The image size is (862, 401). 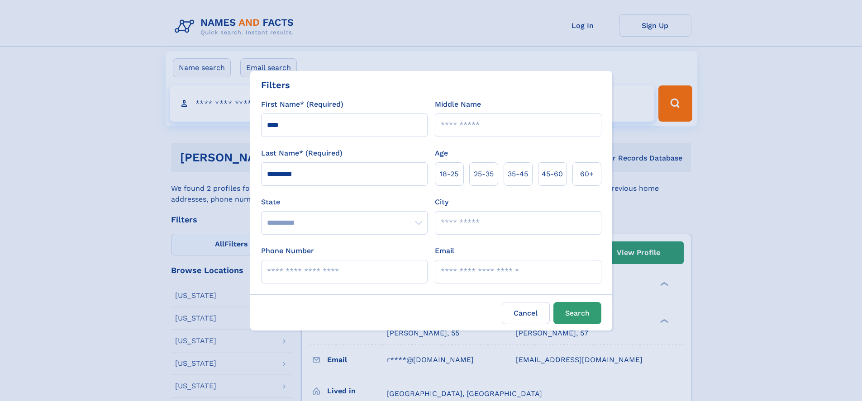 What do you see at coordinates (302, 153) in the screenshot?
I see `label: Last Name* (Required)` at bounding box center [302, 153].